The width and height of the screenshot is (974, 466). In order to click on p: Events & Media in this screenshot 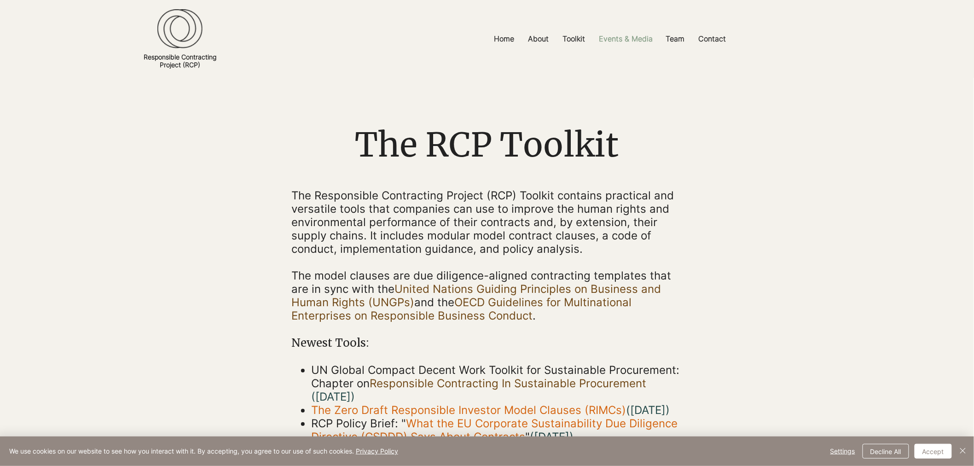, I will do `click(625, 39)`.